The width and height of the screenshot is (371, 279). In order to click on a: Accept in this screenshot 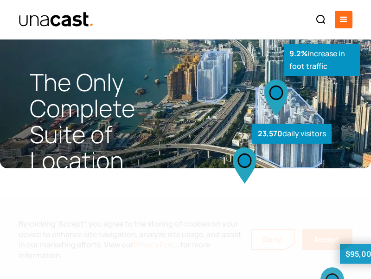, I will do `click(328, 239)`.